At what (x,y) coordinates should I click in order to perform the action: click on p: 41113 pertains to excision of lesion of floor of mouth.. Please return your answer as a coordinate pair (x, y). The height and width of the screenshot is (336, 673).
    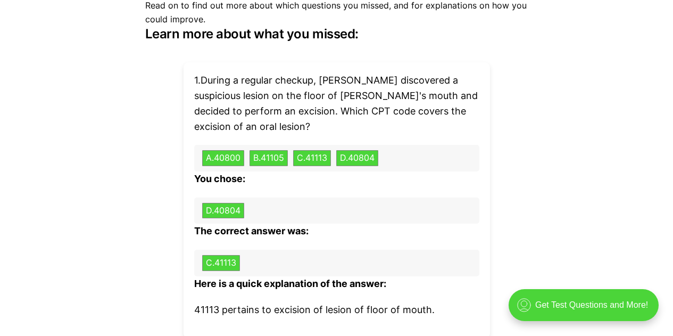
    Looking at the image, I should click on (337, 310).